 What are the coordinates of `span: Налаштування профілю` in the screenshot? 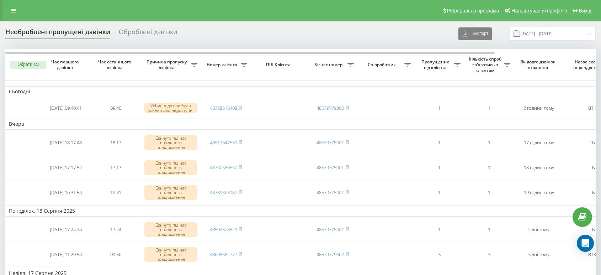 It's located at (539, 11).